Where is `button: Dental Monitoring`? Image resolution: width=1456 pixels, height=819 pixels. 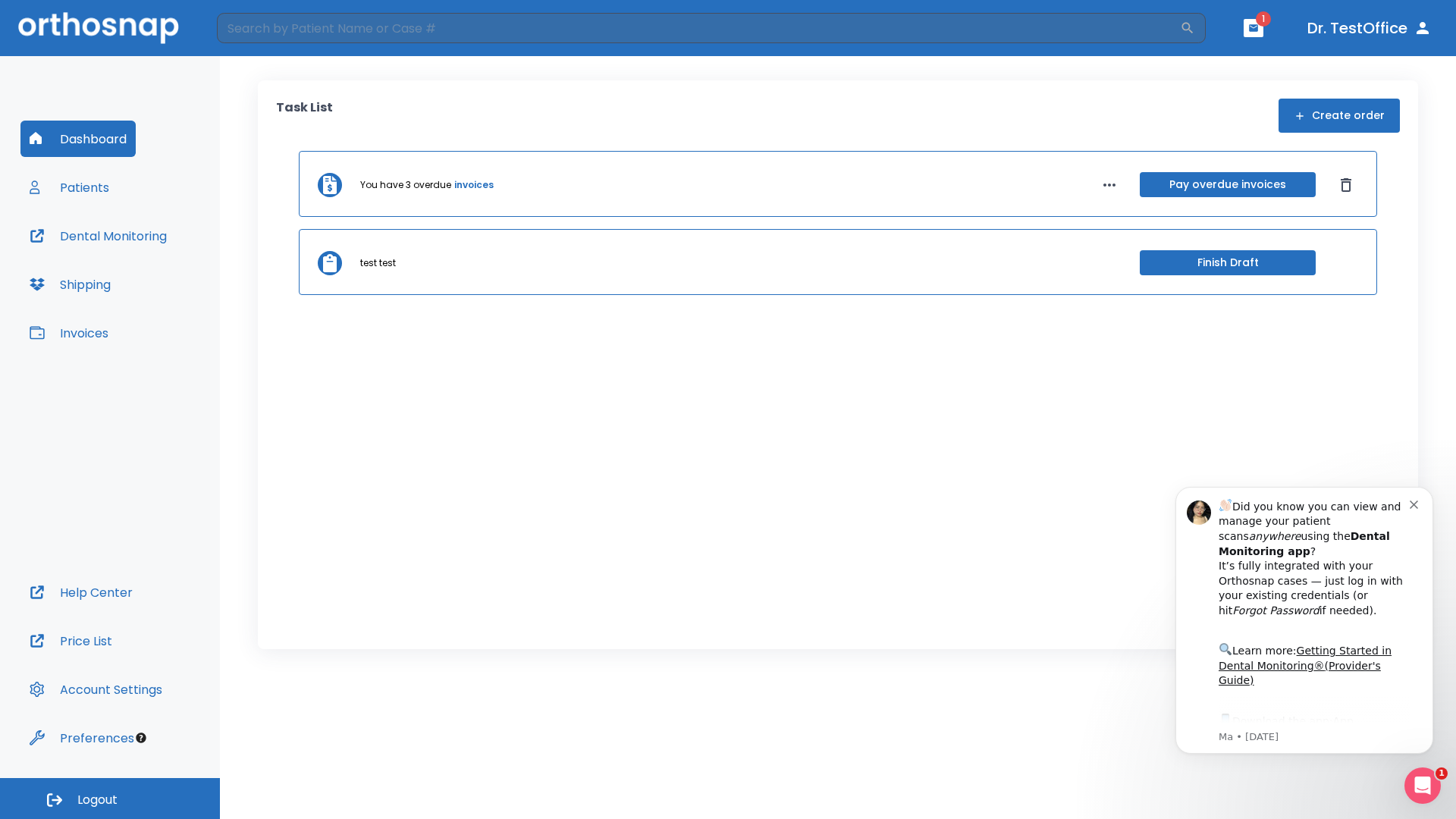 button: Dental Monitoring is located at coordinates (98, 236).